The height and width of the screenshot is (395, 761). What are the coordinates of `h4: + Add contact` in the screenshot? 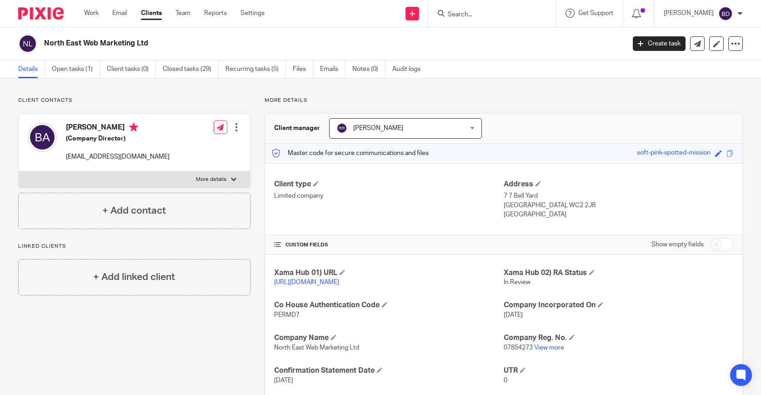 It's located at (134, 210).